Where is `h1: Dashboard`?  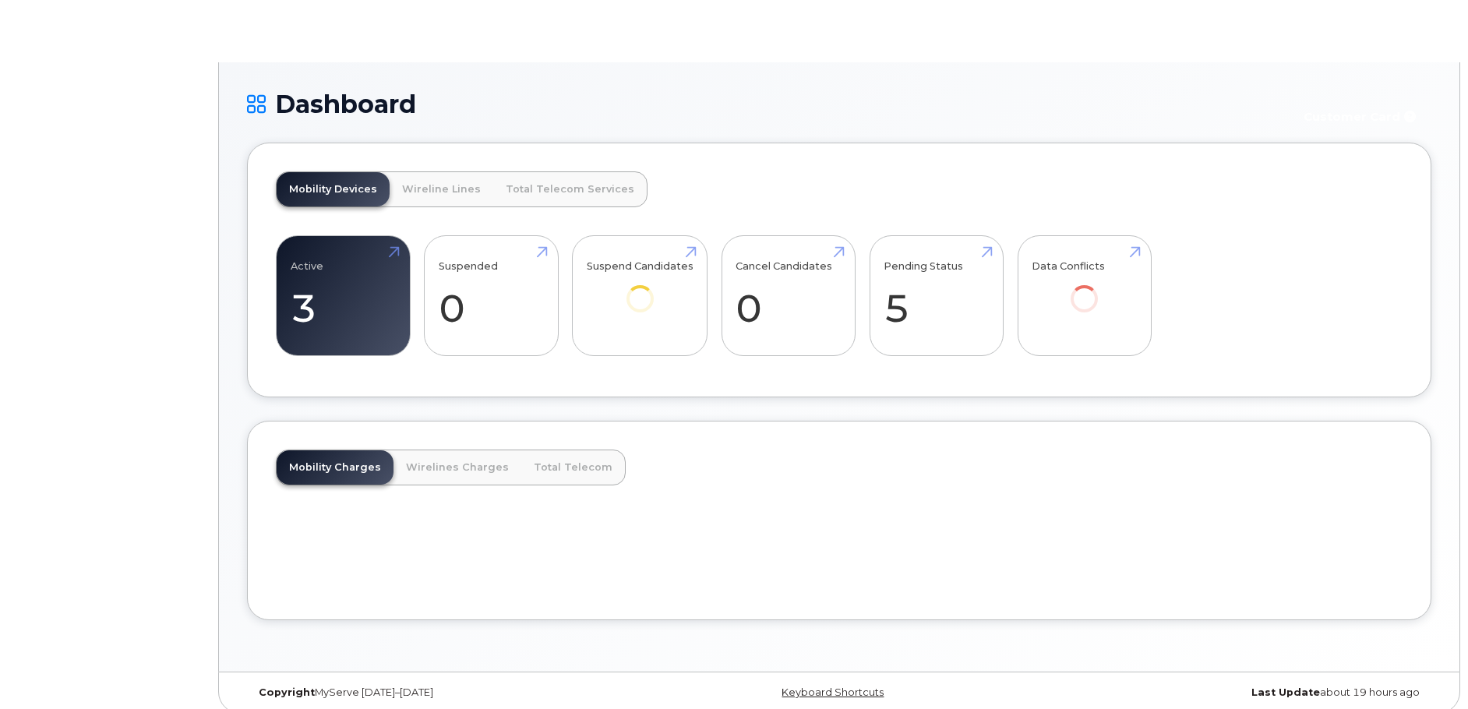
h1: Dashboard is located at coordinates (765, 104).